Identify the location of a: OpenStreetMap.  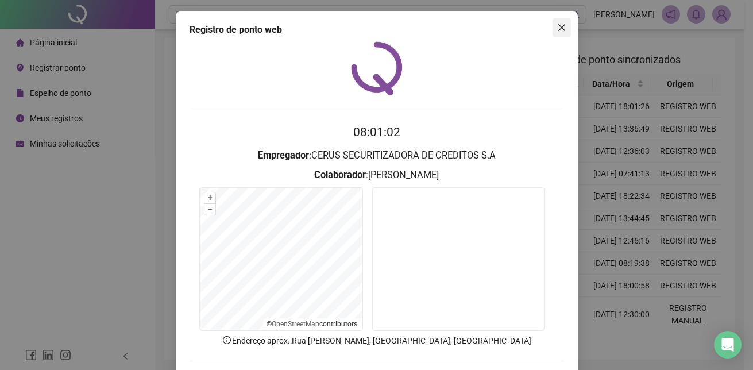
(295, 324).